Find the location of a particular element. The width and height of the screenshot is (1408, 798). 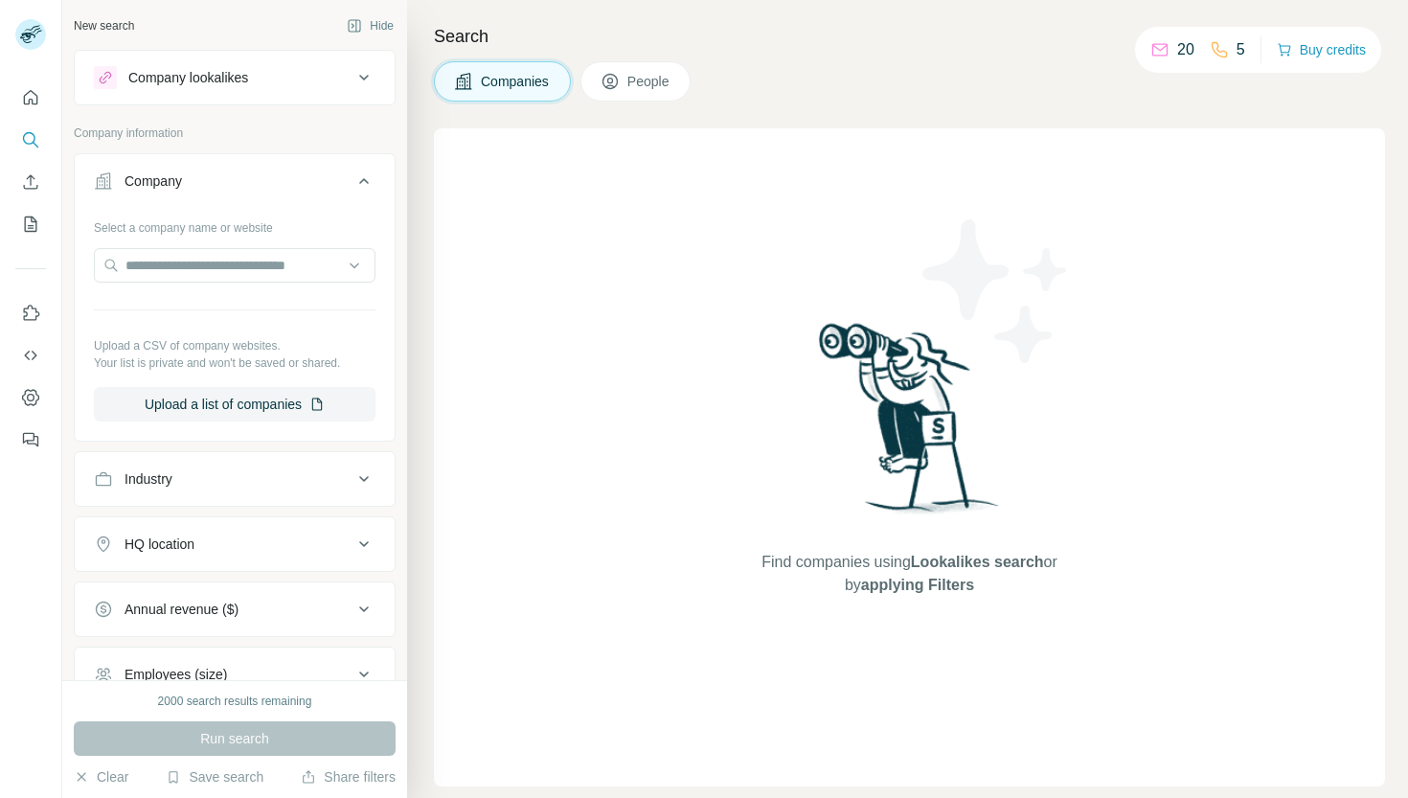

p: 5 is located at coordinates (1240, 50).